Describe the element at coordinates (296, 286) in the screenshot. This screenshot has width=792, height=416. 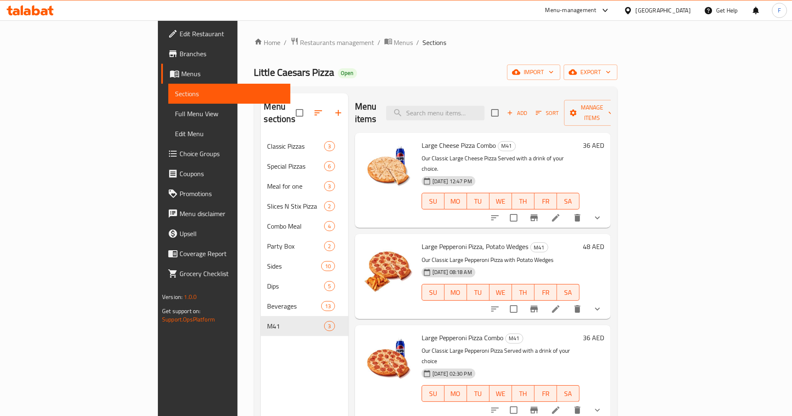
I see `span: Dips` at that location.